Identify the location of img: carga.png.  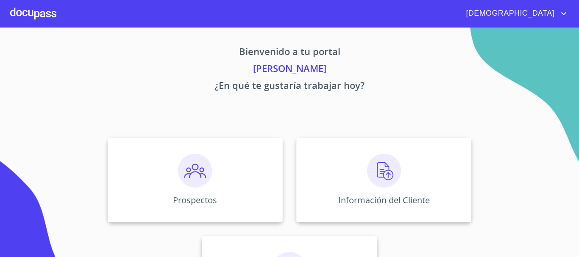
(384, 171).